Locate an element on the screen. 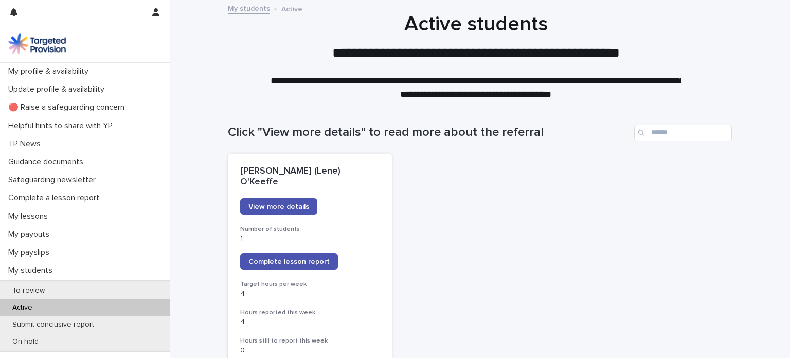 The width and height of the screenshot is (790, 358). h3: Hours still to report this week is located at coordinates (310, 341).